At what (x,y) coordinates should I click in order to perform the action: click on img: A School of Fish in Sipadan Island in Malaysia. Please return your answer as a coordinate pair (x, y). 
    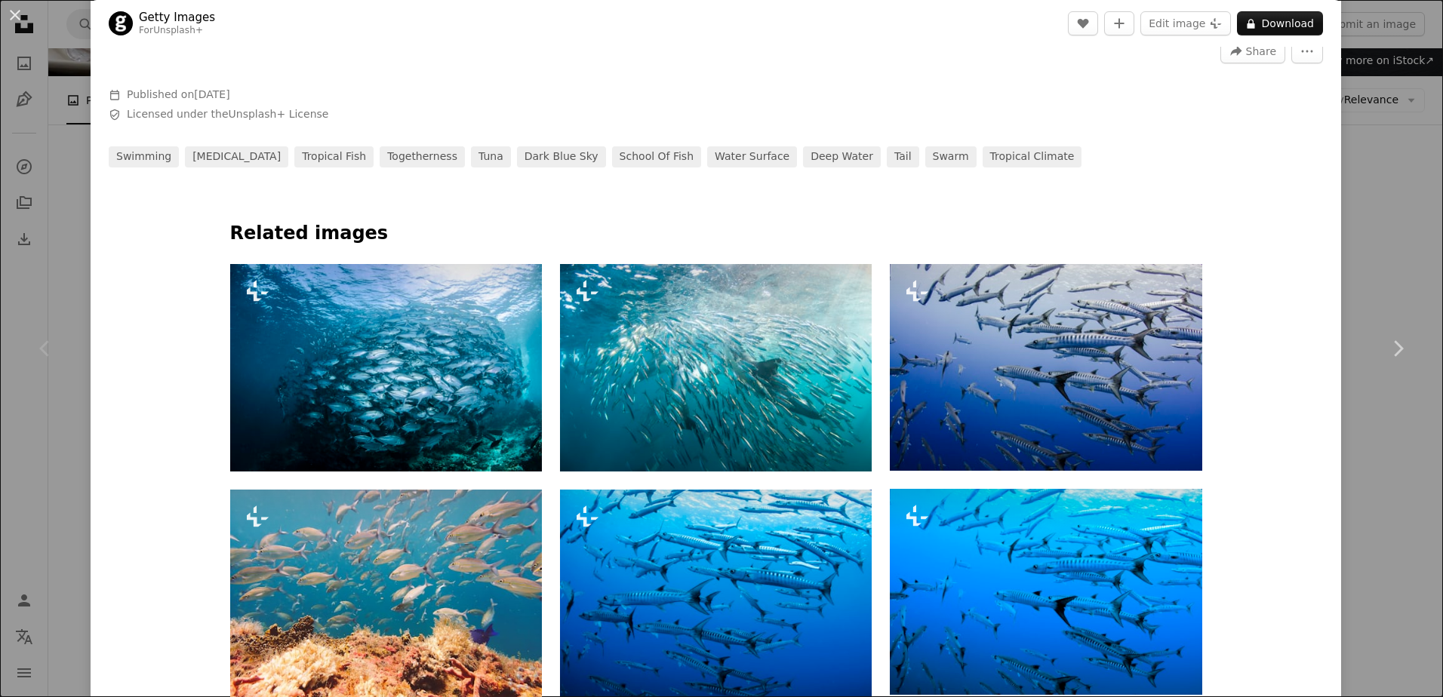
    Looking at the image, I should click on (386, 367).